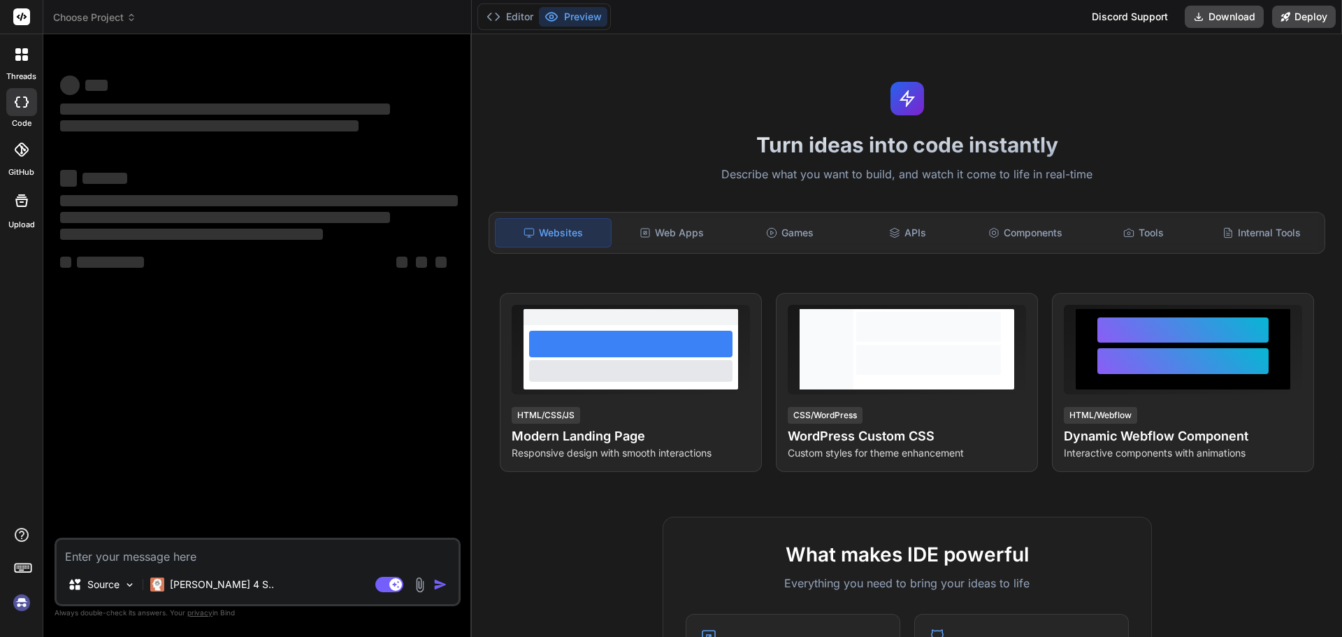 The width and height of the screenshot is (1342, 637). I want to click on h1: Turn ideas into code instantly, so click(907, 145).